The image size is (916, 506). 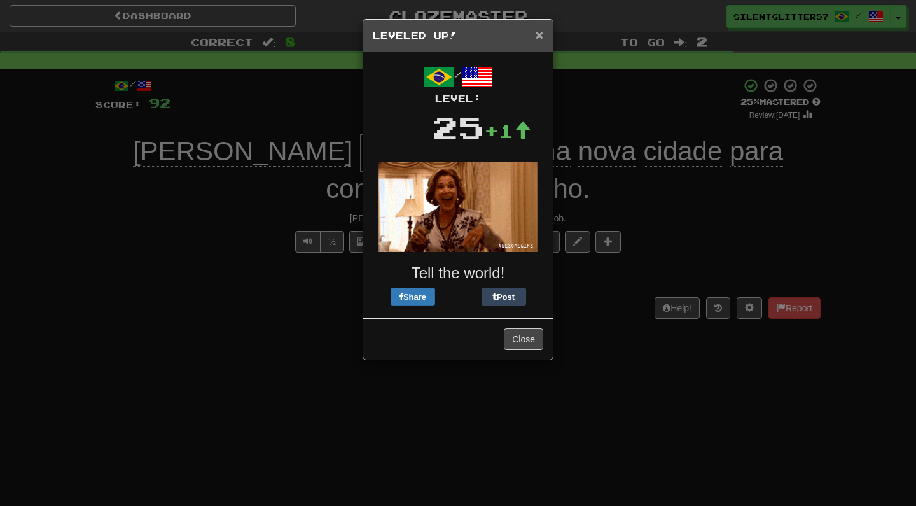 I want to click on h5: Leveled Up!, so click(x=458, y=36).